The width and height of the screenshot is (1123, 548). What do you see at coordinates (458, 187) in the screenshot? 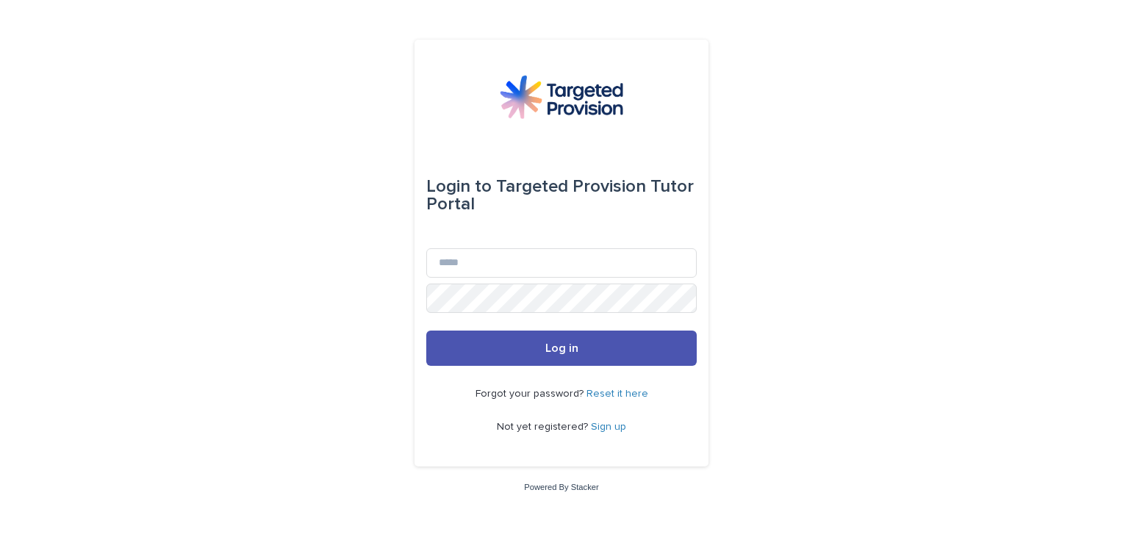
I see `span: Login to` at bounding box center [458, 187].